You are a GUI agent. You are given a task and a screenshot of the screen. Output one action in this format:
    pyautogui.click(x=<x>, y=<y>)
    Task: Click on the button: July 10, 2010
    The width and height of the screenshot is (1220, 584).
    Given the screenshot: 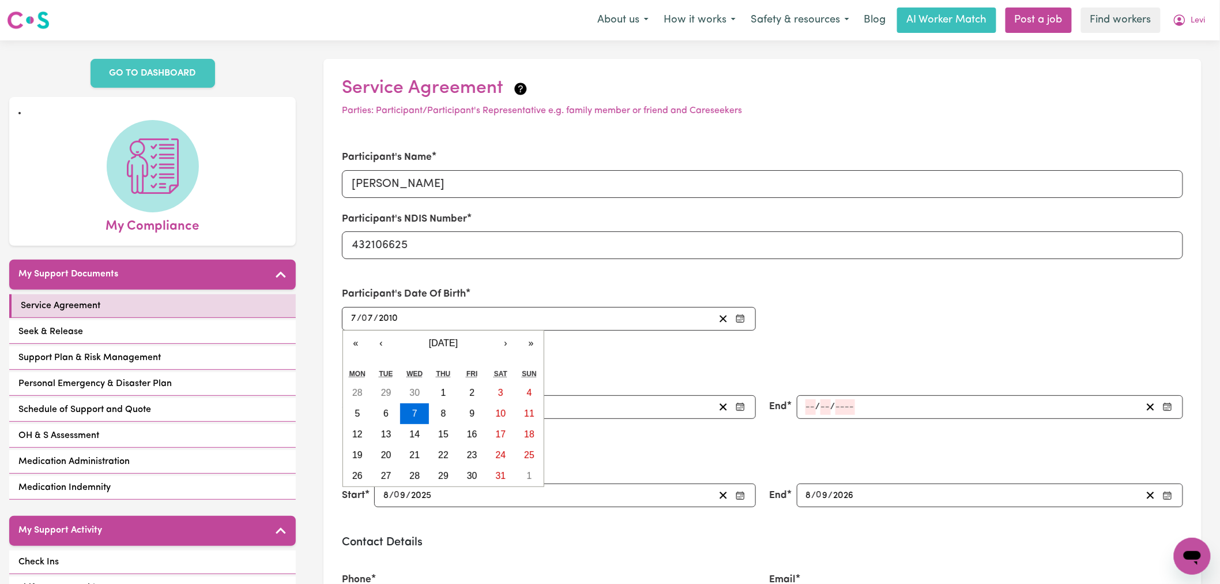 What is the action you would take?
    pyautogui.click(x=501, y=413)
    